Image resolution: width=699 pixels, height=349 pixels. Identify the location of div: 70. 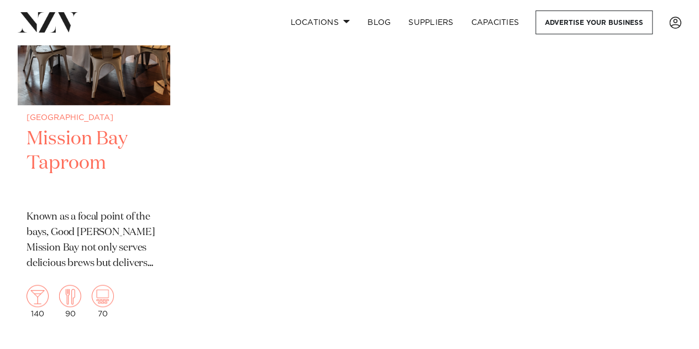
(103, 301).